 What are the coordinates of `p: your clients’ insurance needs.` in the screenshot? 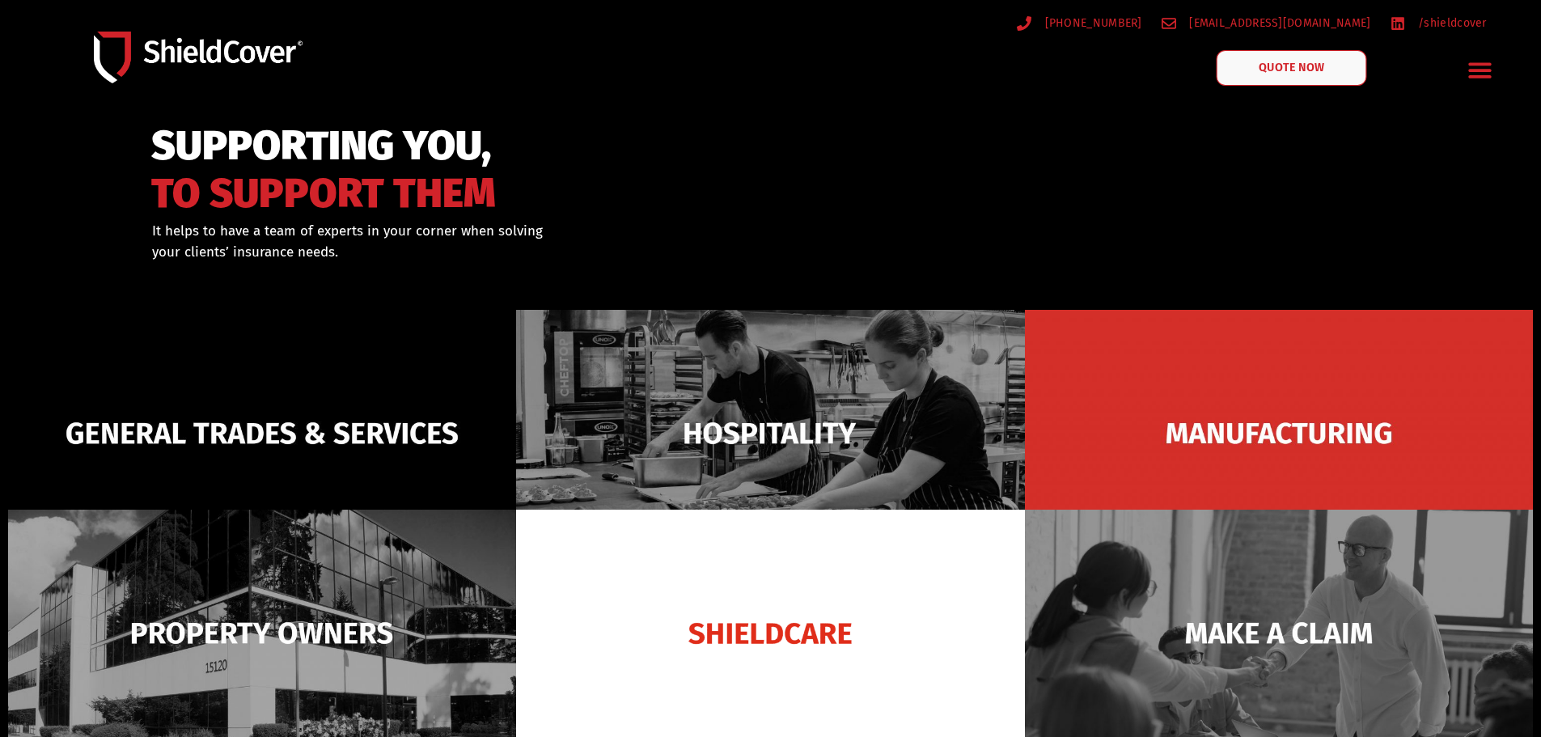 It's located at (502, 252).